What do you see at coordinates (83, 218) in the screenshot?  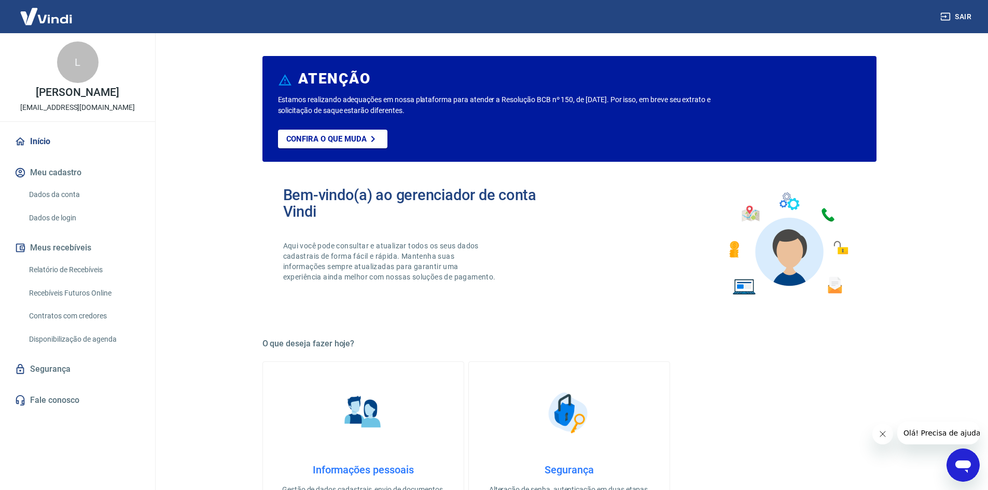 I see `a: Dados de login` at bounding box center [83, 218].